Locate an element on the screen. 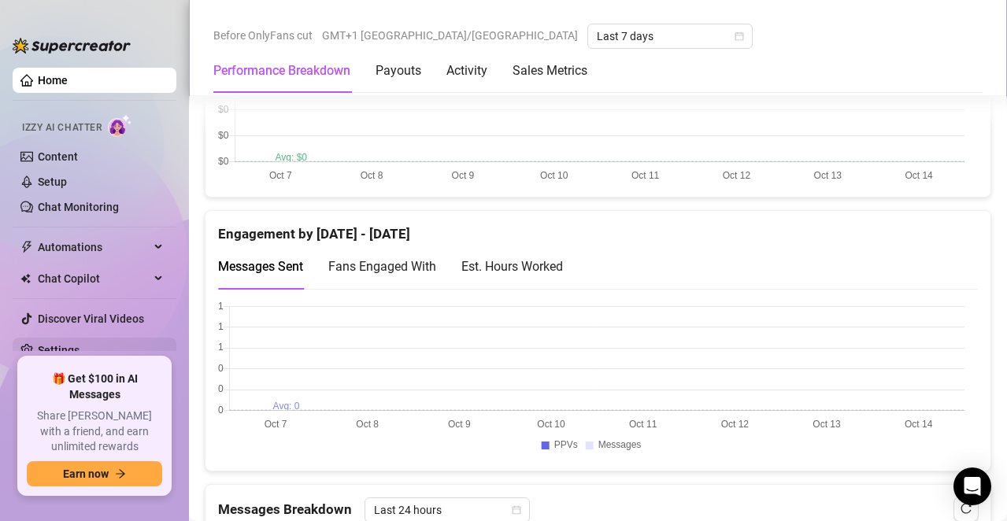 The width and height of the screenshot is (1007, 521). div: Performance Breakdown is located at coordinates (282, 71).